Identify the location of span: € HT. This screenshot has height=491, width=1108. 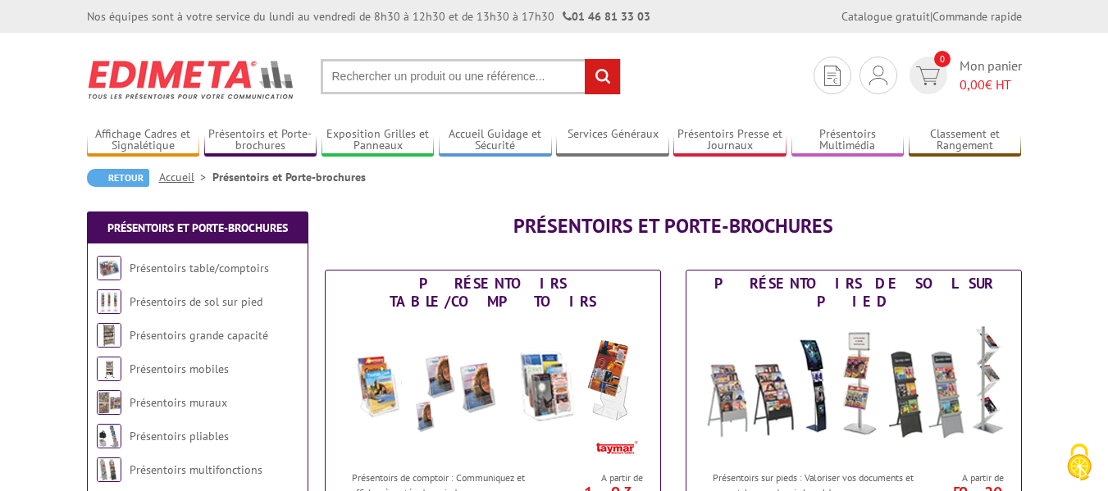
(991, 85).